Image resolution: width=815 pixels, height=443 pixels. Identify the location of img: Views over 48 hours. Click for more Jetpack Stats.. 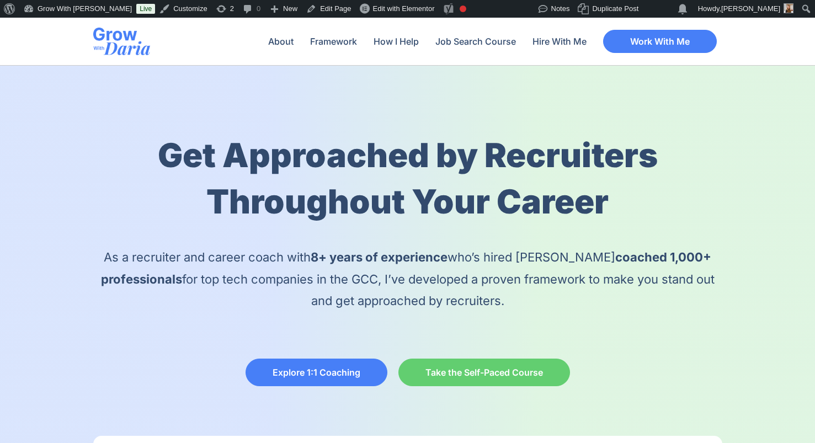
(507, 9).